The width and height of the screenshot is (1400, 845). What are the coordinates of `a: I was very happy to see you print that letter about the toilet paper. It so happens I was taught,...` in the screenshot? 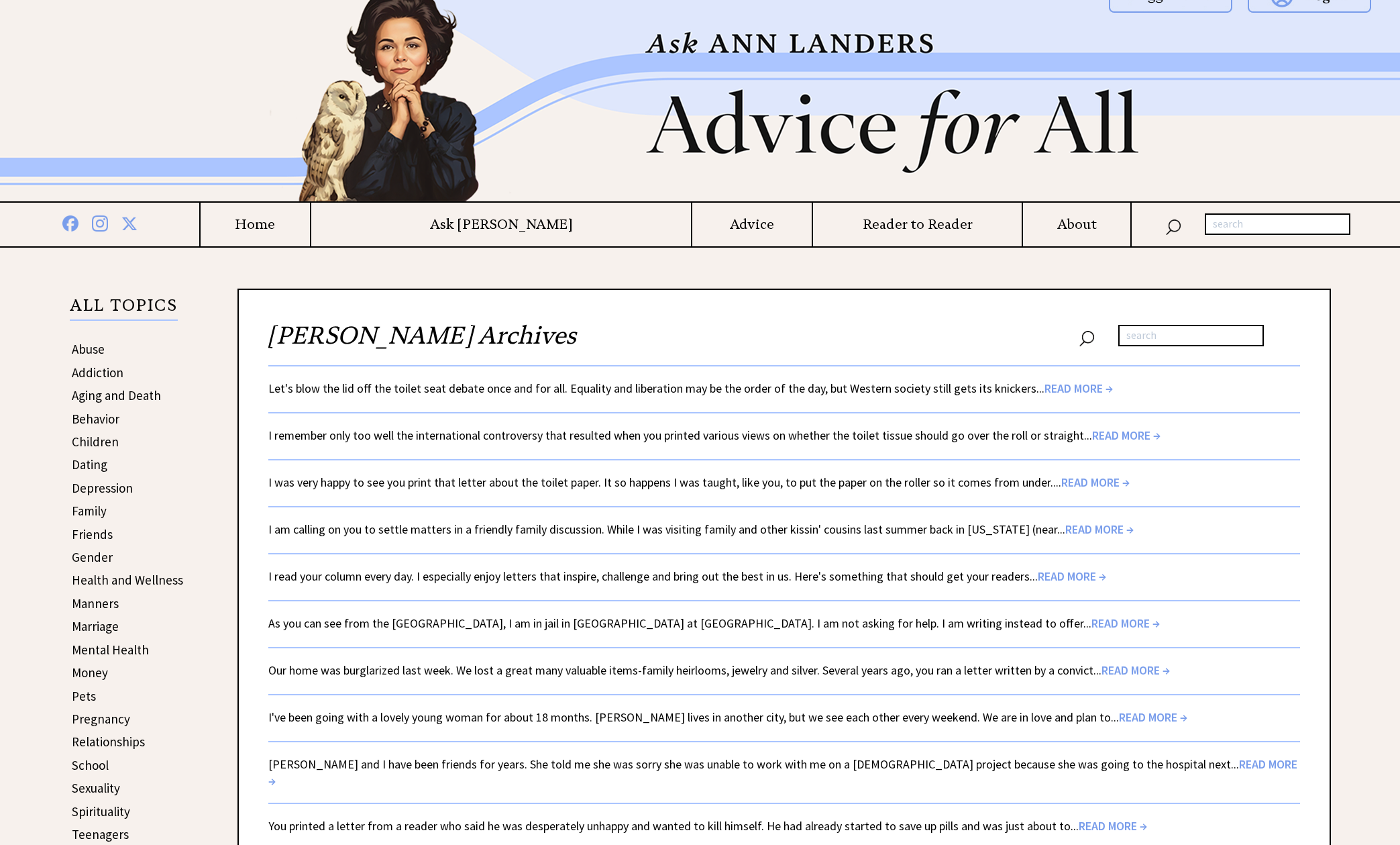 It's located at (699, 482).